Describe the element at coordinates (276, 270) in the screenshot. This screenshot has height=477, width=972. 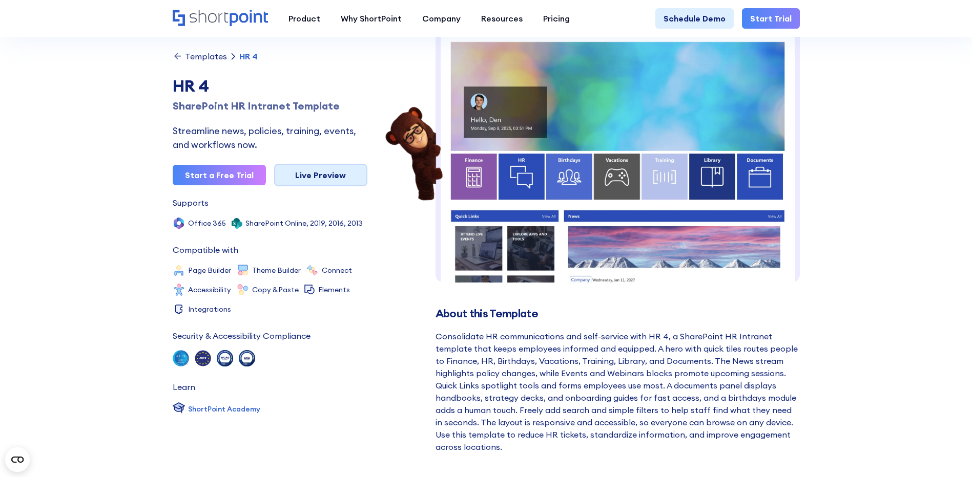
I see `div: Theme Builder` at that location.